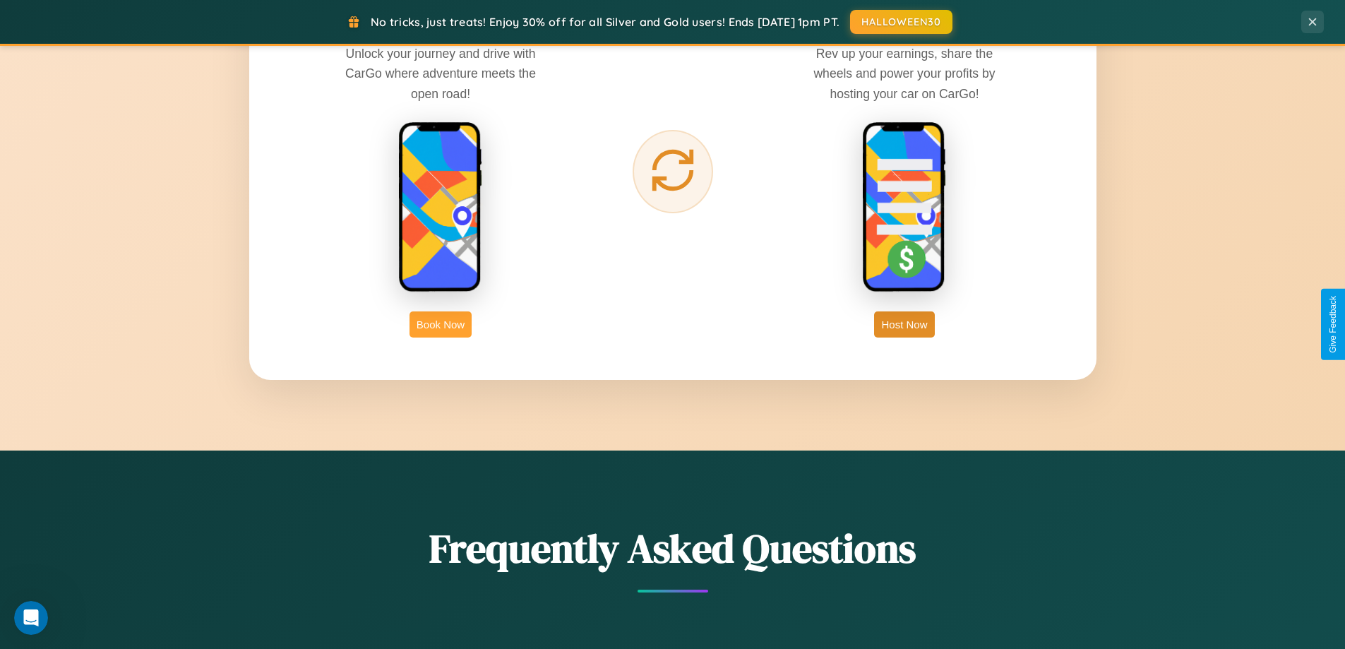 The width and height of the screenshot is (1345, 649). I want to click on div: Give Feedback, so click(1333, 324).